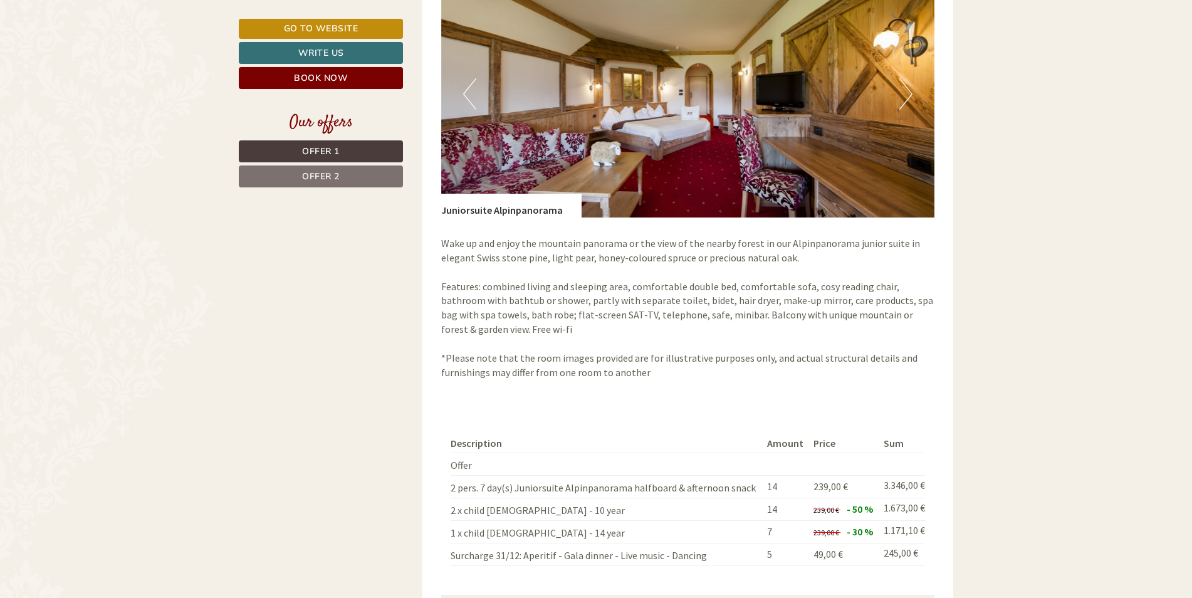 The image size is (1192, 598). Describe the element at coordinates (321, 53) in the screenshot. I see `a: Write us` at that location.